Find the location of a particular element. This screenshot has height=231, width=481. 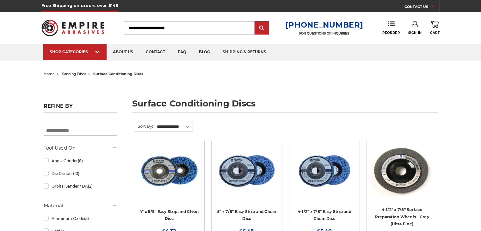

h1: surface conditioning discs is located at coordinates (285, 106).